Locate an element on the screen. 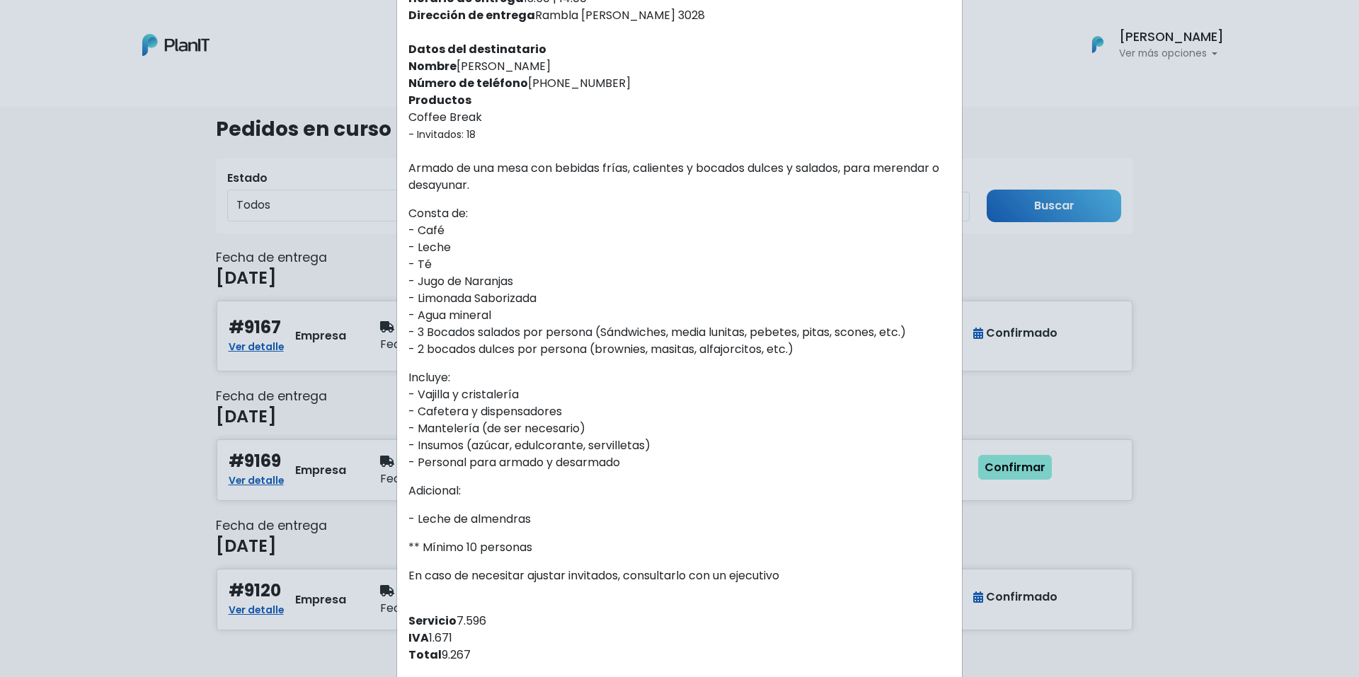  p: En caso de necesitar ajustar invitados, consultarlo con un ejecutivo is located at coordinates (679, 576).